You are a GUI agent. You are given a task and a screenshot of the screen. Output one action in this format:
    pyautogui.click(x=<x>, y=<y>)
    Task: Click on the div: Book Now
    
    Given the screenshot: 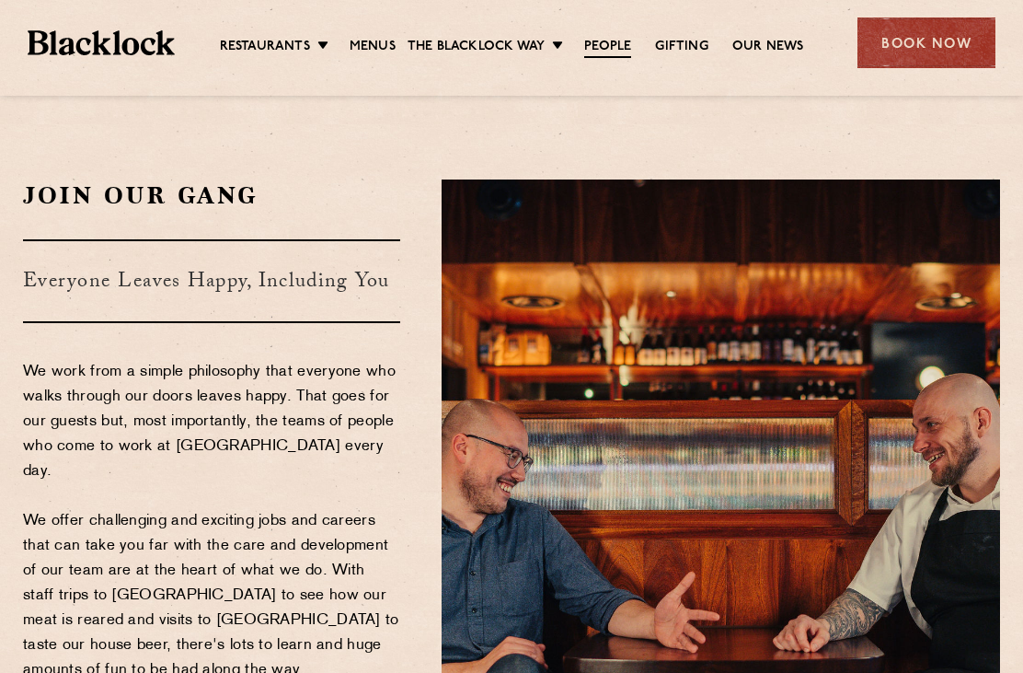 What is the action you would take?
    pyautogui.click(x=927, y=42)
    